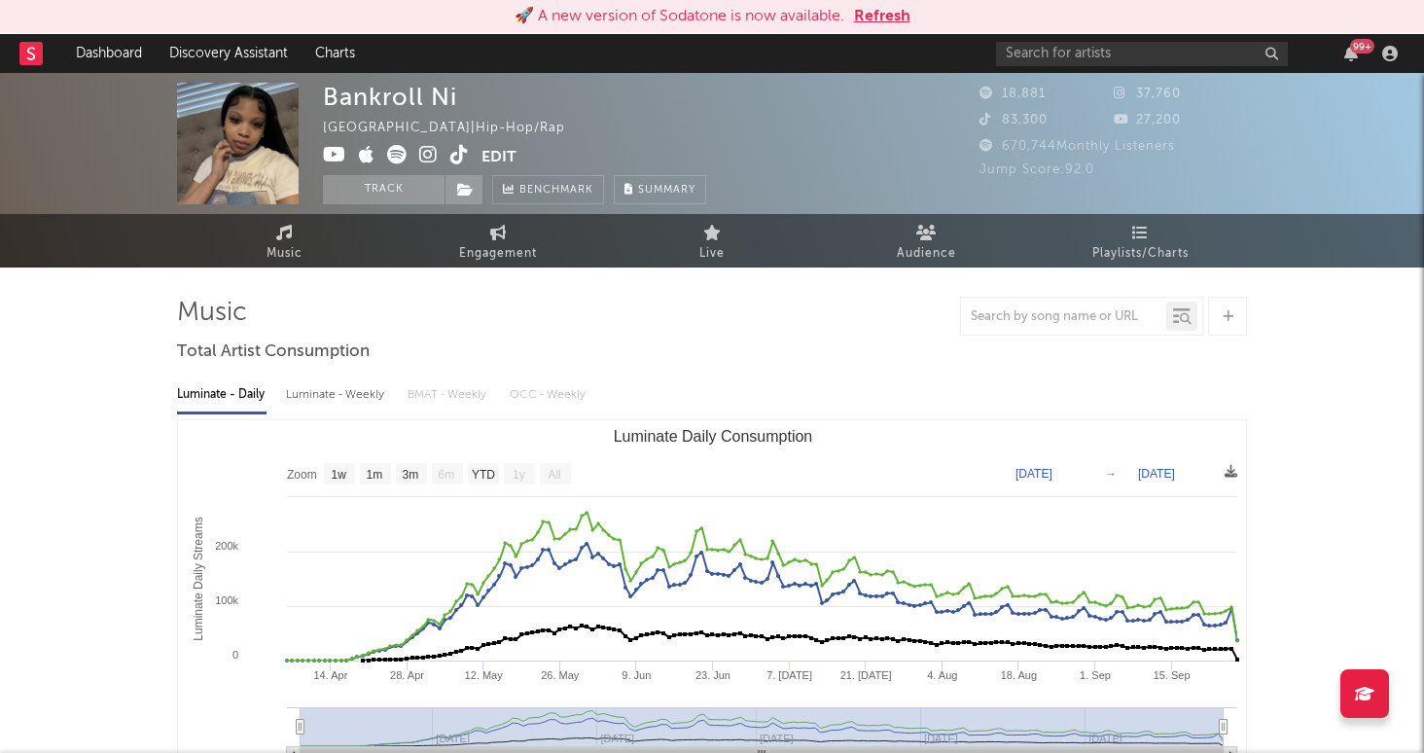 The image size is (1424, 753). Describe the element at coordinates (1063, 317) in the screenshot. I see `input: Search by song name or URL` at that location.